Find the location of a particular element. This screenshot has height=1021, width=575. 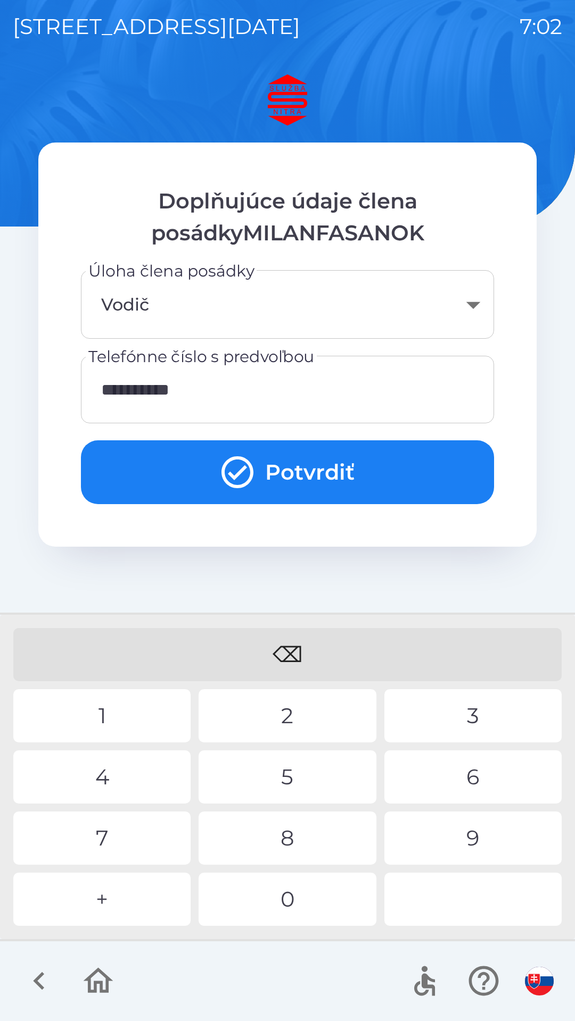

label: Telefónne číslo s predvoľbou is located at coordinates (201, 356).